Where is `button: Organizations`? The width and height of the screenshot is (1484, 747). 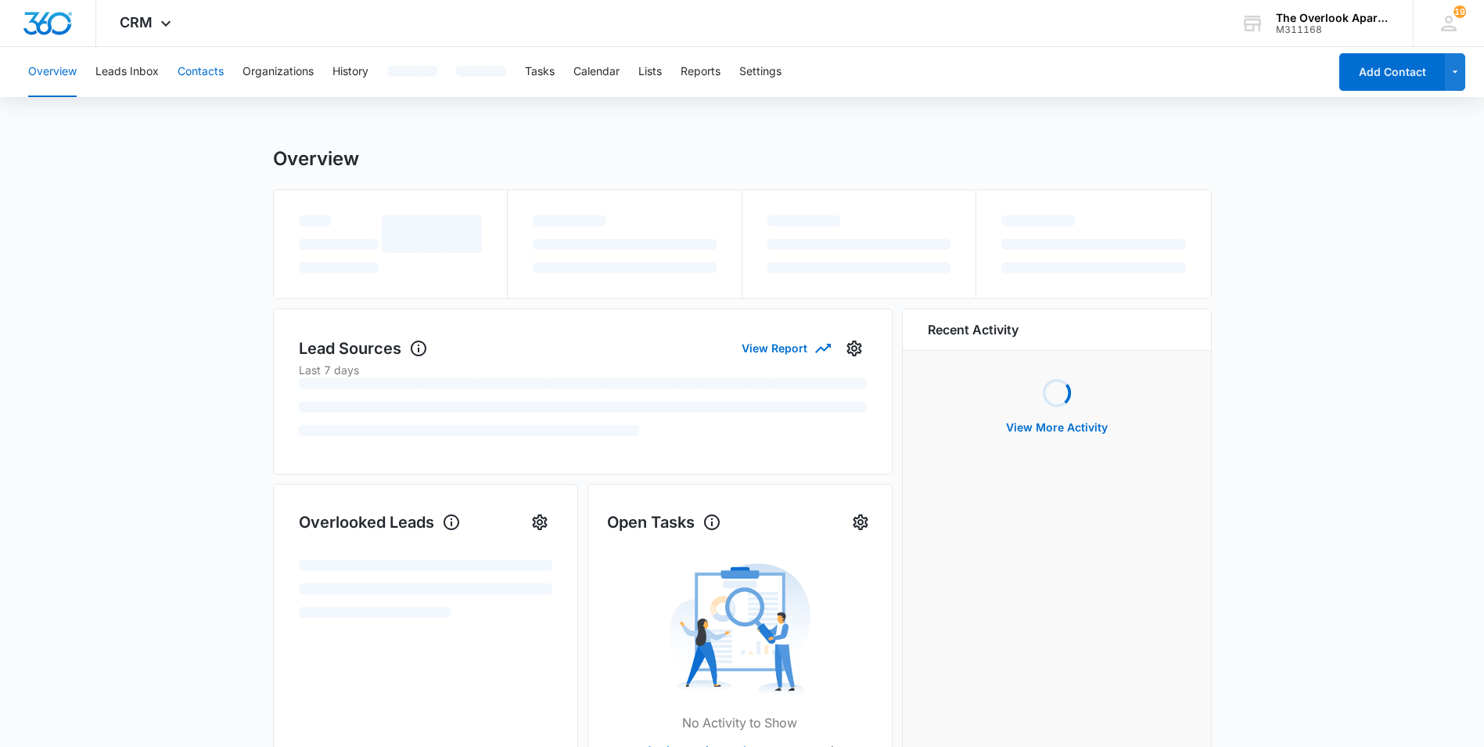
button: Organizations is located at coordinates (278, 72).